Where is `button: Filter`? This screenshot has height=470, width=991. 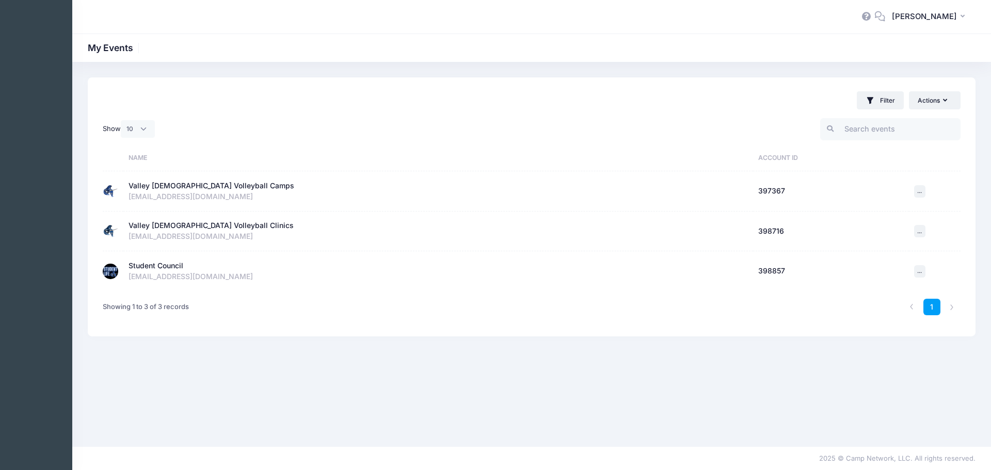
button: Filter is located at coordinates (880, 100).